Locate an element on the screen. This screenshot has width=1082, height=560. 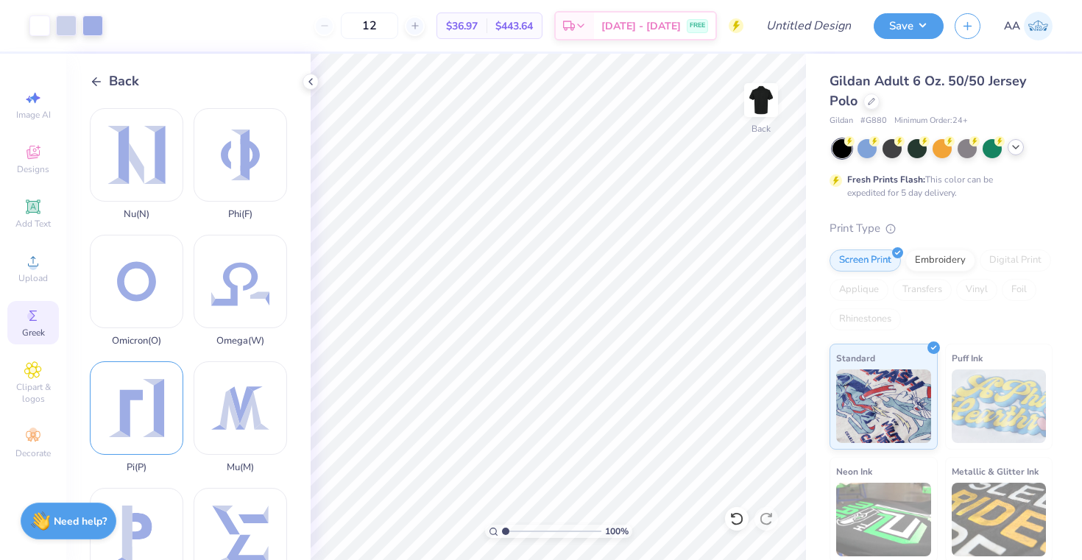
span: FREE is located at coordinates (697, 26).